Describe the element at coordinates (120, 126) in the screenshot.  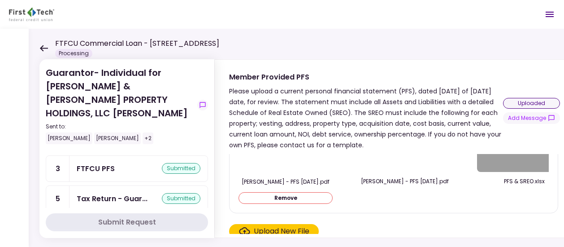
I see `div: Sent to:` at that location.